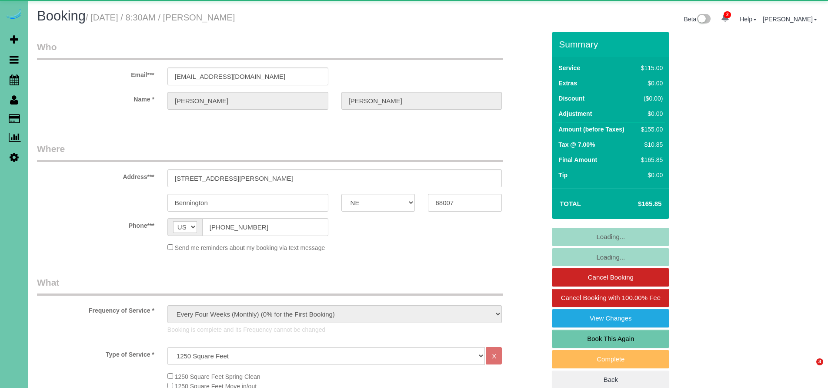  Describe the element at coordinates (650, 144) in the screenshot. I see `div: $10.85` at that location.